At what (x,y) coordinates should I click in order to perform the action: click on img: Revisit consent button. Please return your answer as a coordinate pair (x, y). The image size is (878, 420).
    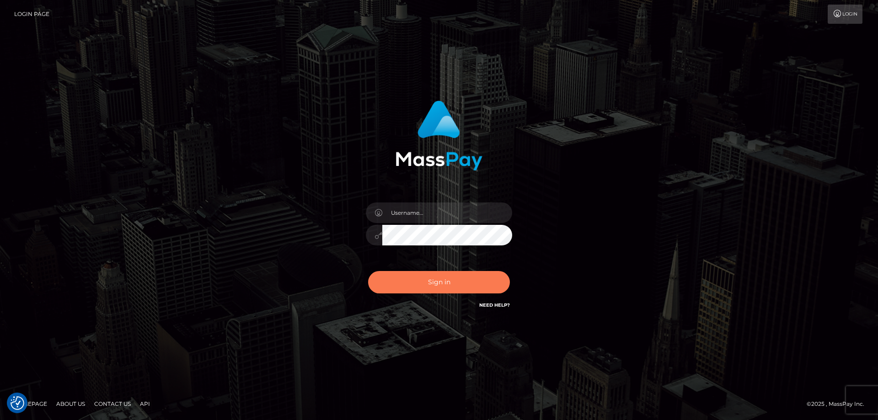
    Looking at the image, I should click on (17, 403).